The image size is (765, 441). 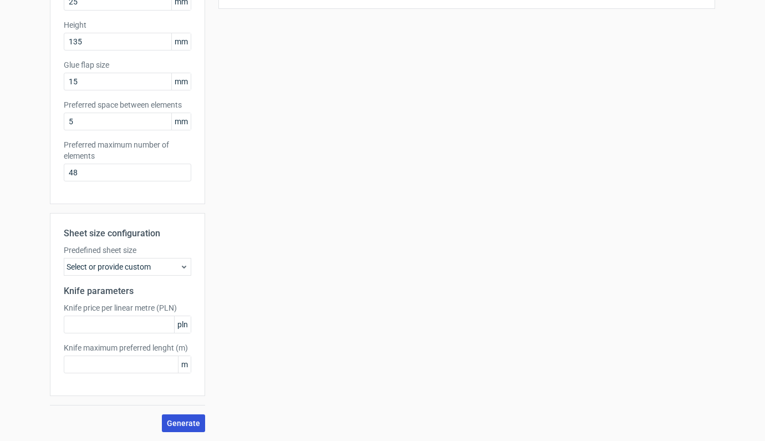 I want to click on div: Select or provide custom, so click(x=128, y=267).